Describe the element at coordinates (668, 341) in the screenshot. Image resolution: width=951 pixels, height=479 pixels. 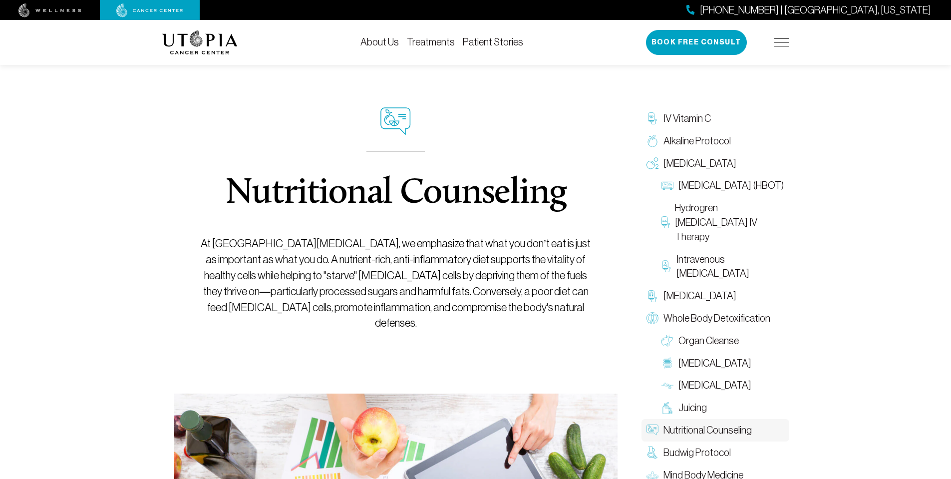
I see `img: Organ Cleanse` at that location.